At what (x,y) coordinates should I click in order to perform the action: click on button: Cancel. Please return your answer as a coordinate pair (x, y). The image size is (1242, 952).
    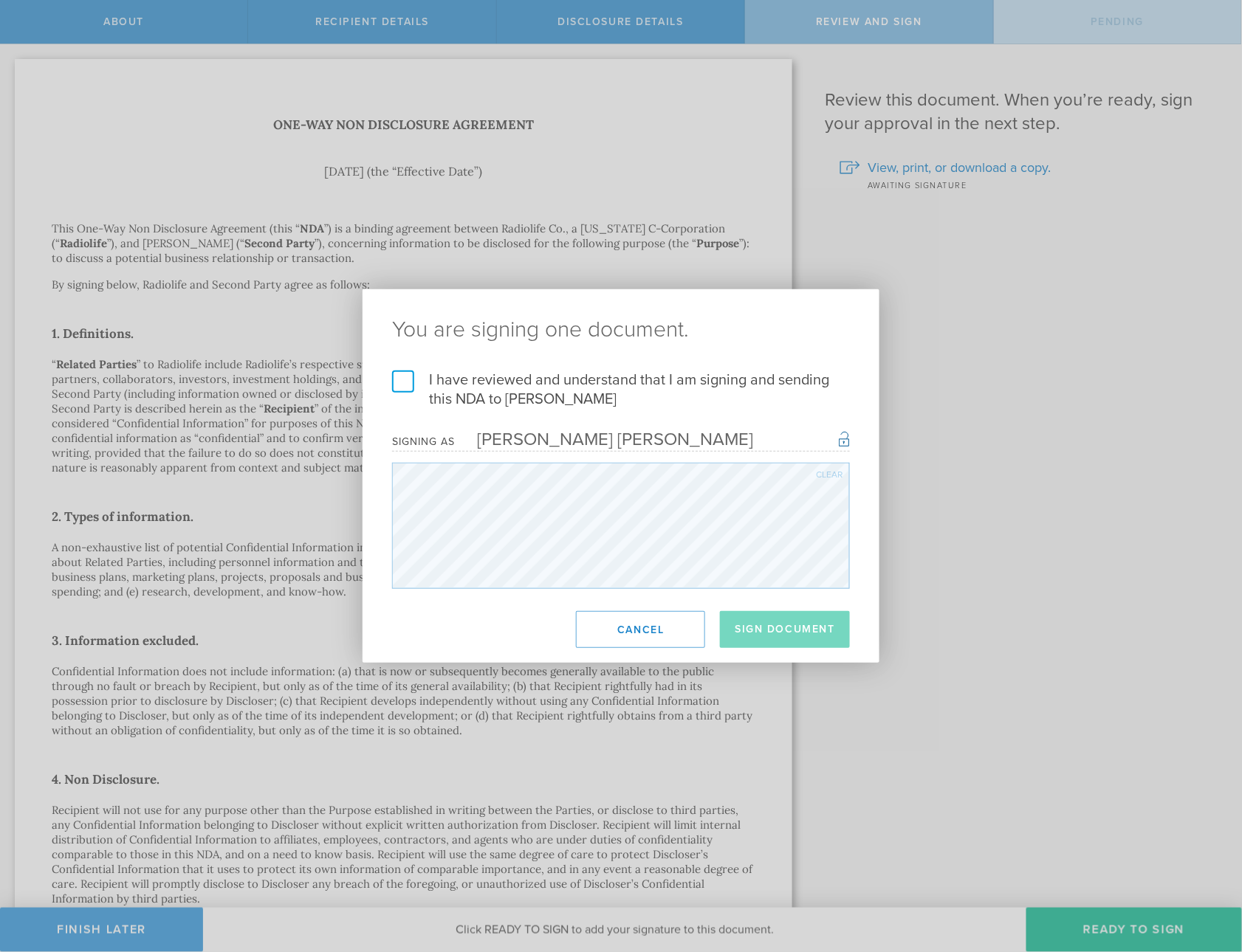
    Looking at the image, I should click on (641, 630).